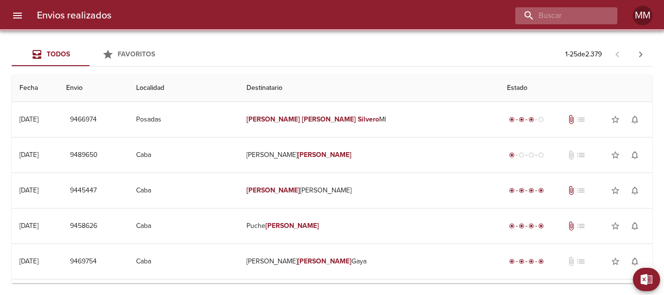  What do you see at coordinates (368, 119) in the screenshot?
I see `em: Silvero` at bounding box center [368, 119].